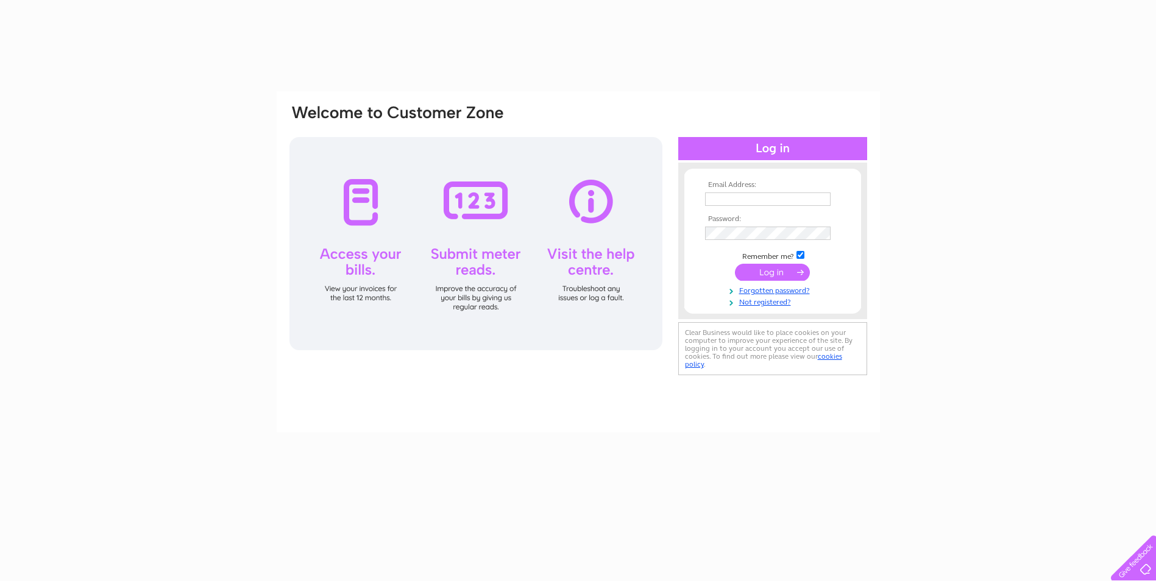  What do you see at coordinates (774, 301) in the screenshot?
I see `a: Not registered?` at bounding box center [774, 301].